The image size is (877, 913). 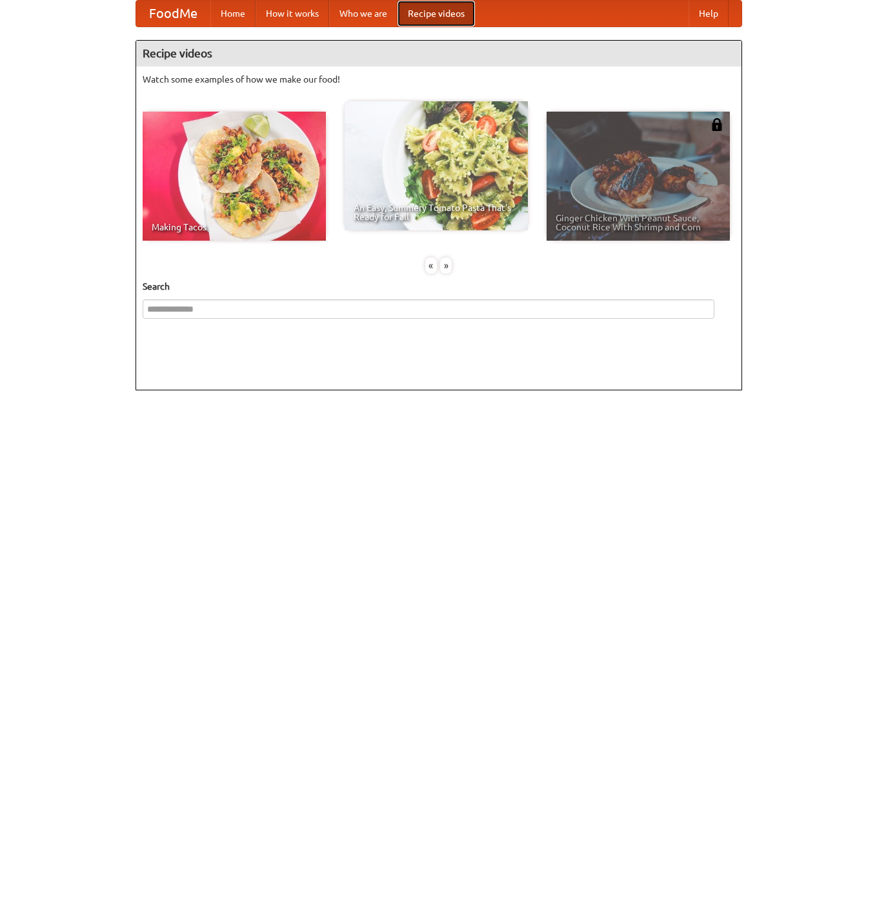 I want to click on a: FoodMe, so click(x=173, y=14).